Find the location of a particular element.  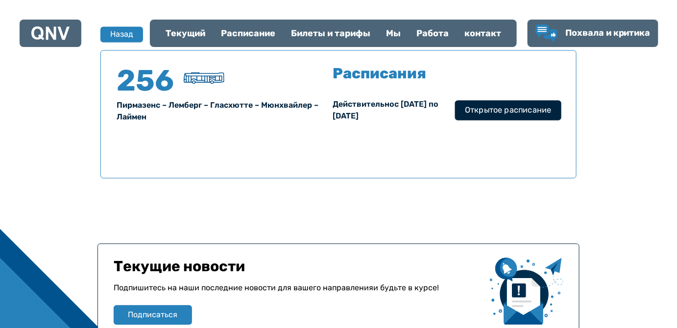

font: 256 is located at coordinates (145, 80).